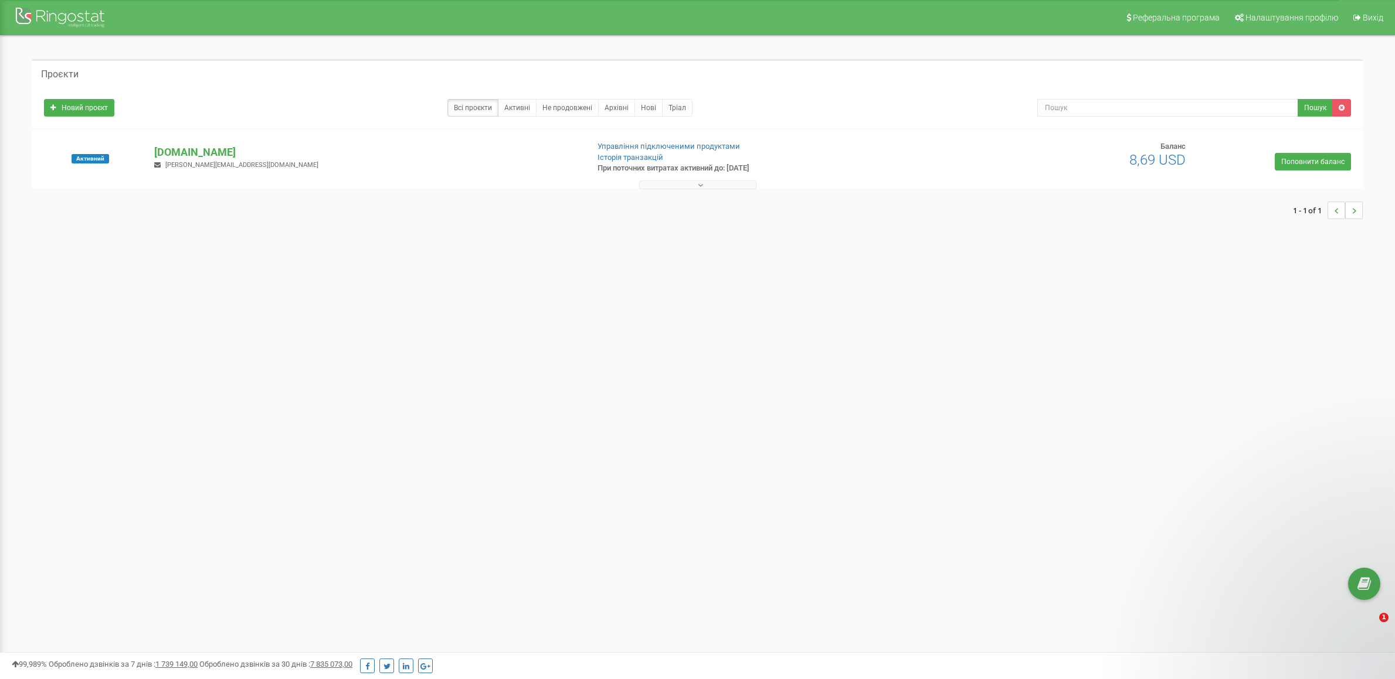  What do you see at coordinates (677, 108) in the screenshot?
I see `a: Тріал` at bounding box center [677, 108].